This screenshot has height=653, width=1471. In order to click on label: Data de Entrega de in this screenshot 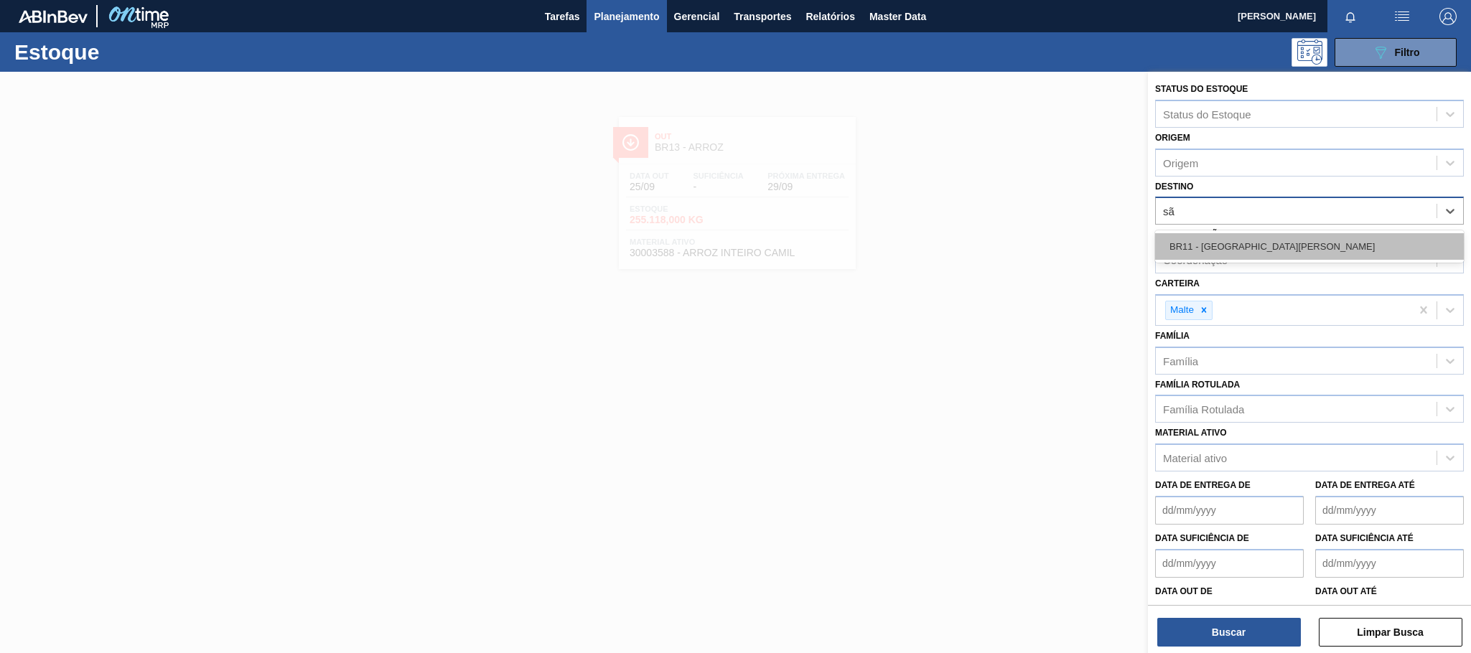, I will do `click(1202, 485)`.